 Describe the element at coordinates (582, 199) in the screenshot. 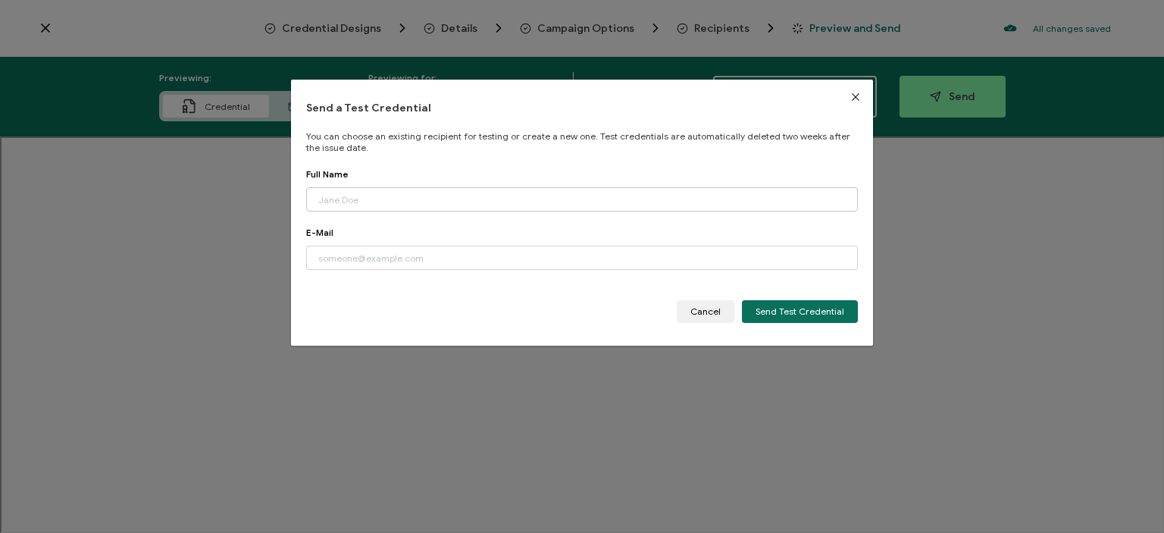

I see `input: Jane Doe` at that location.